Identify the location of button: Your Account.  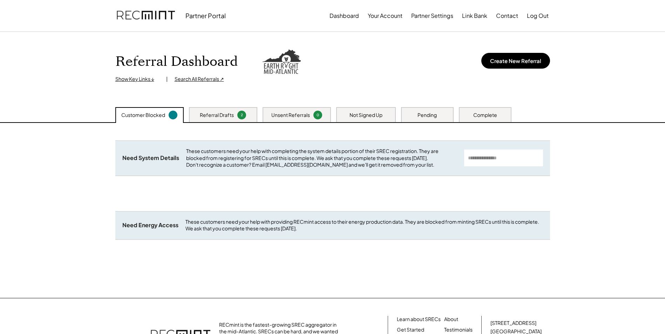
(385, 16).